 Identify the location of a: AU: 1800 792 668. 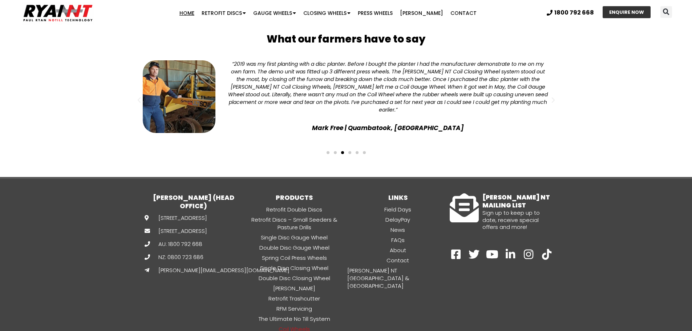
(172, 244).